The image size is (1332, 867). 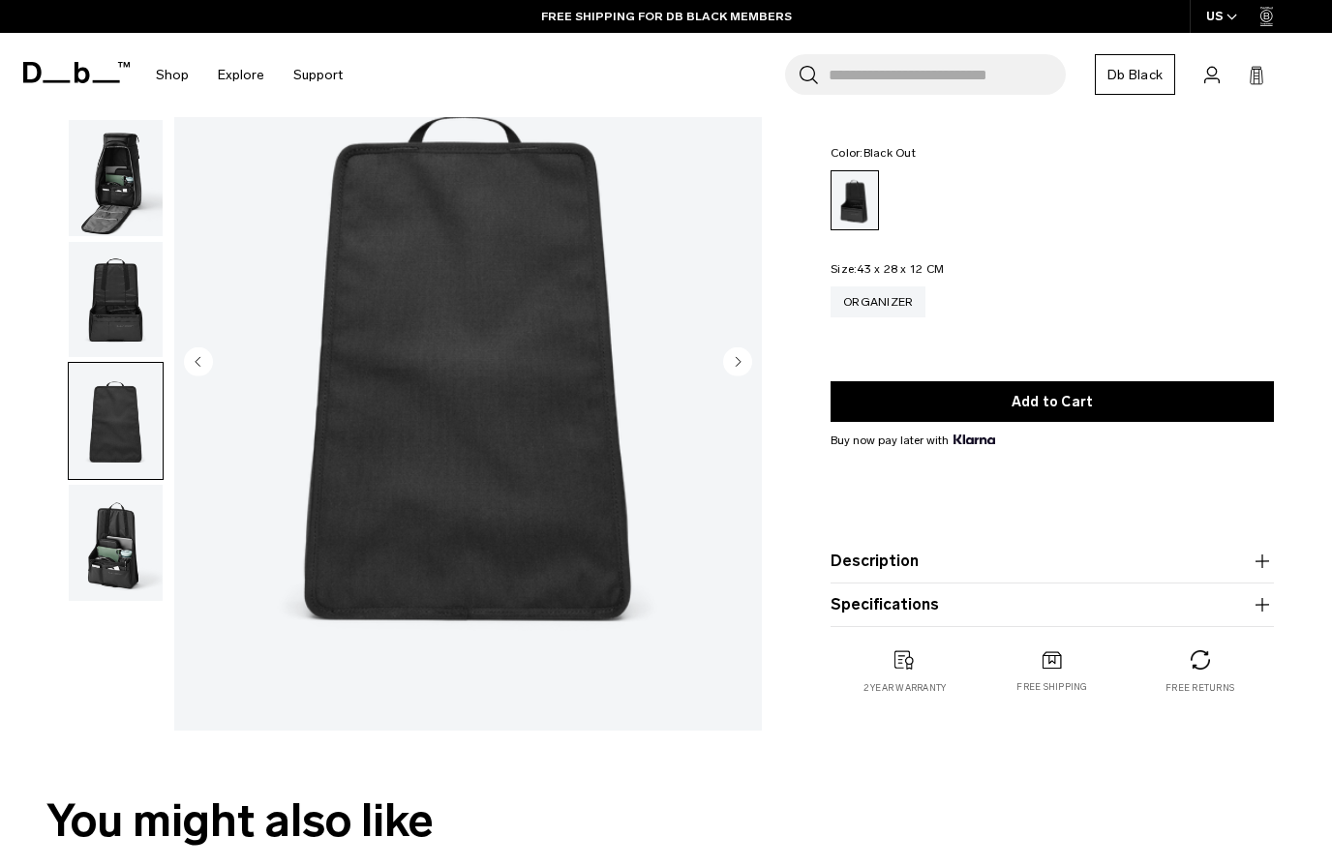 What do you see at coordinates (855, 200) in the screenshot?
I see `a: Black Out` at bounding box center [855, 200].